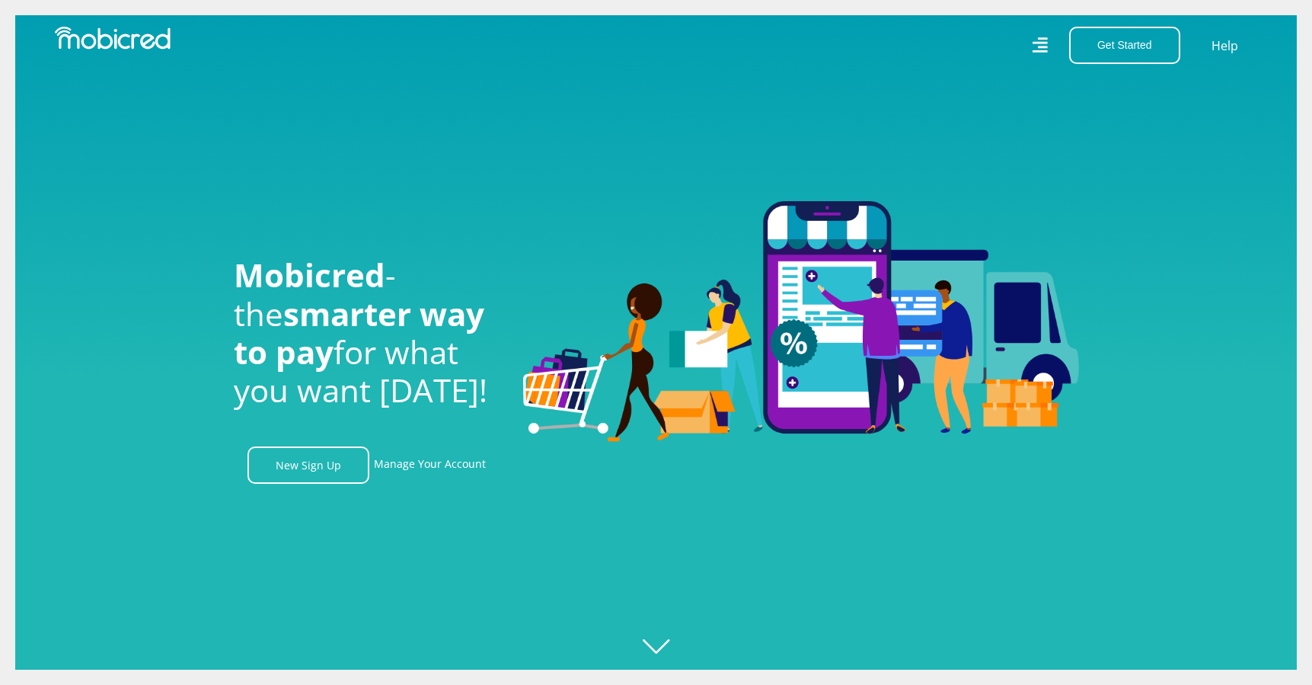 This screenshot has height=685, width=1312. What do you see at coordinates (801, 321) in the screenshot?
I see `img: Welcome to Mobicred` at bounding box center [801, 321].